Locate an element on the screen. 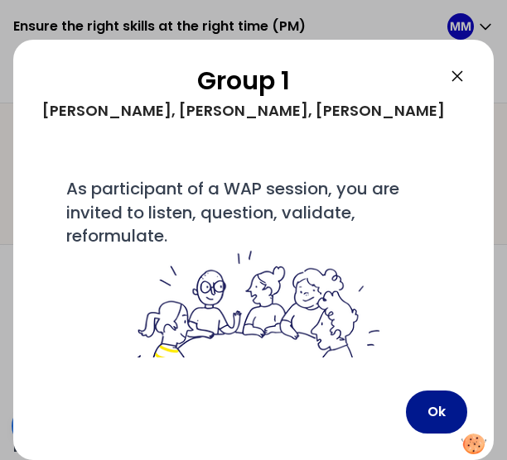 This screenshot has height=460, width=507. img: filesOfInstructions%2Fbienvenue%20dans%20votre%20groupe%20-%20petit.png is located at coordinates (253, 326).